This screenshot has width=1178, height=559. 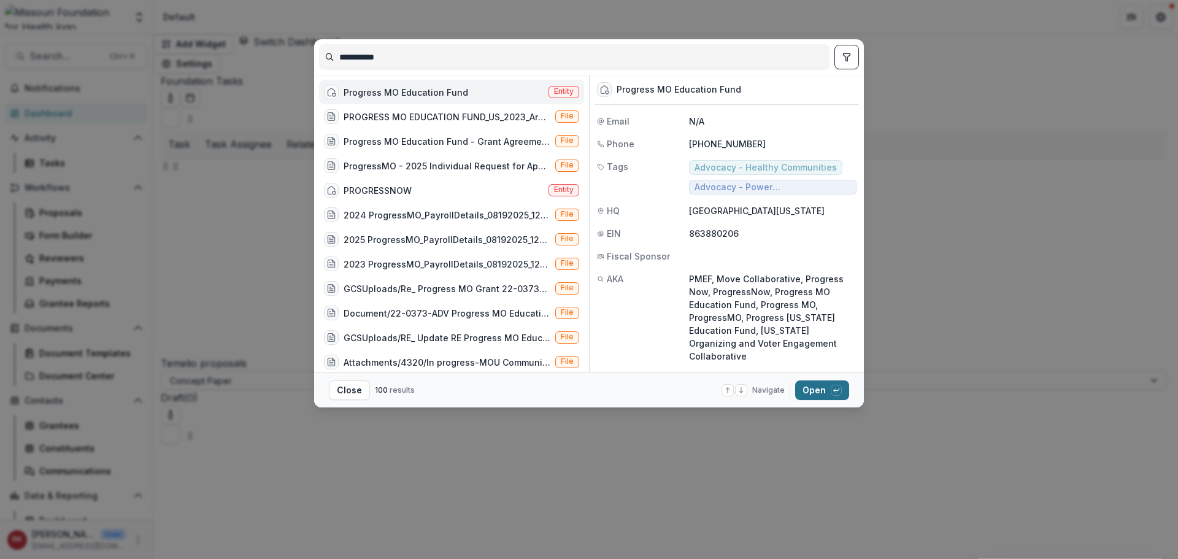 What do you see at coordinates (772, 233) in the screenshot?
I see `p: 863880206` at bounding box center [772, 233].